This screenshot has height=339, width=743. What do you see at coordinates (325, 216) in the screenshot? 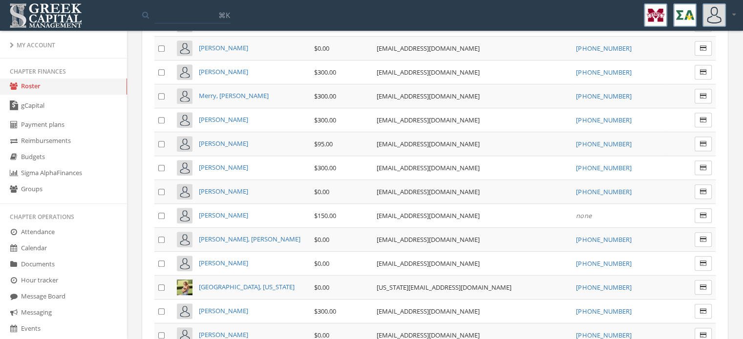
I see `span: $150.00` at bounding box center [325, 216].